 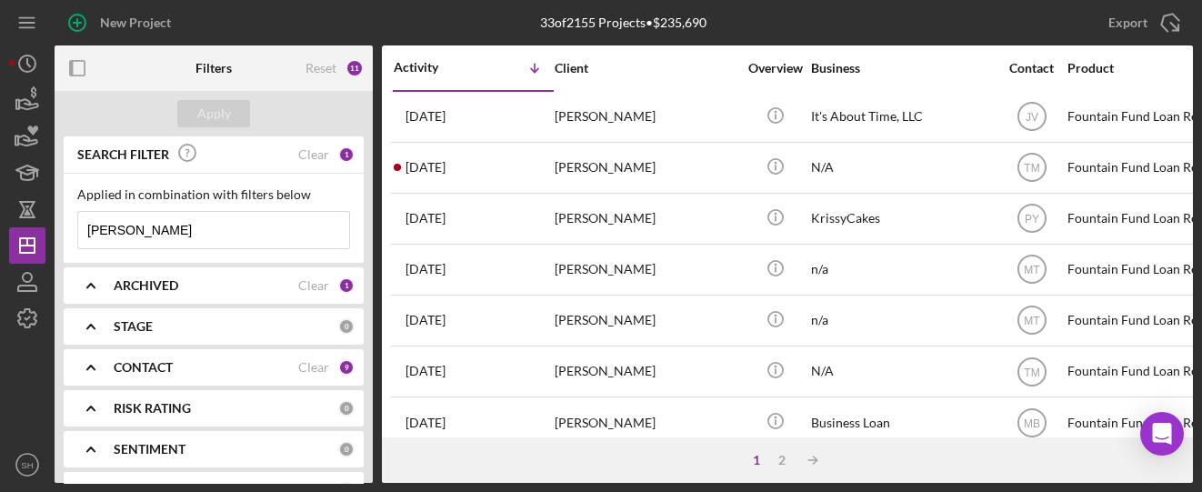 What do you see at coordinates (1032, 423) in the screenshot?
I see `text: MB` at bounding box center [1032, 423].